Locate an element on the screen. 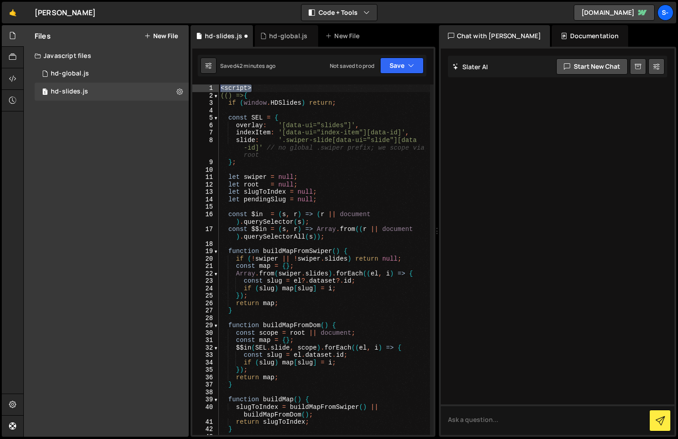 This screenshot has height=439, width=678. div: 41 is located at coordinates (205, 422).